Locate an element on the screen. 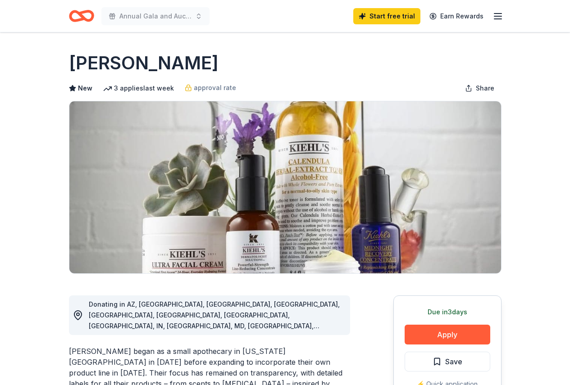 The image size is (570, 385). span: New is located at coordinates (85, 88).